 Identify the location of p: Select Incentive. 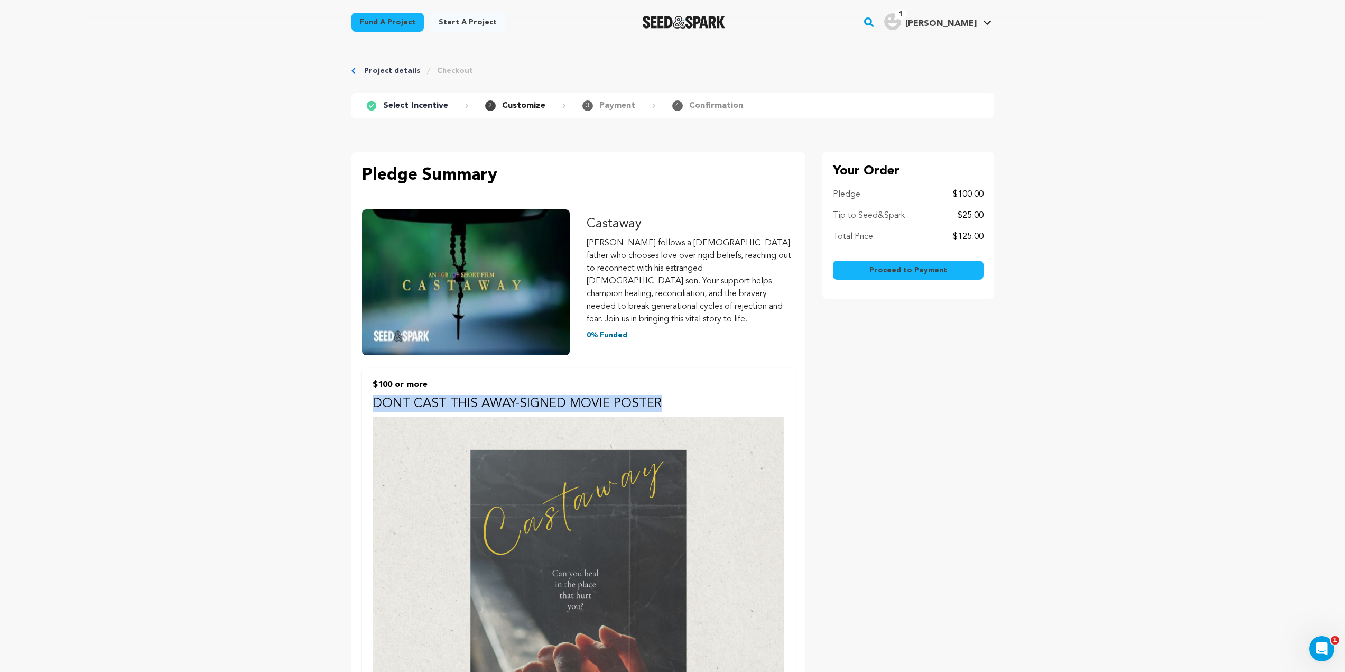
(415, 106).